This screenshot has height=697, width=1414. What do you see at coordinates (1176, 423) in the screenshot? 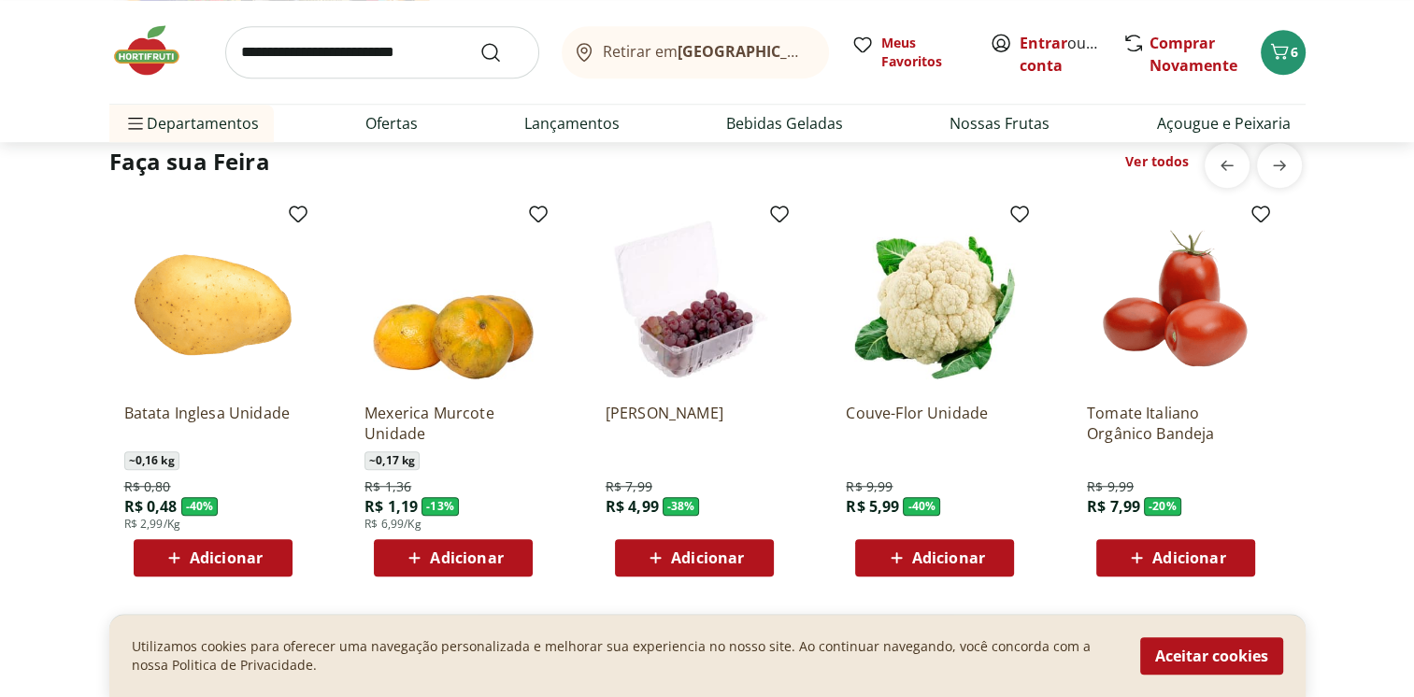
I see `p: Tomate Italiano Orgânico Bandeja` at bounding box center [1176, 423].